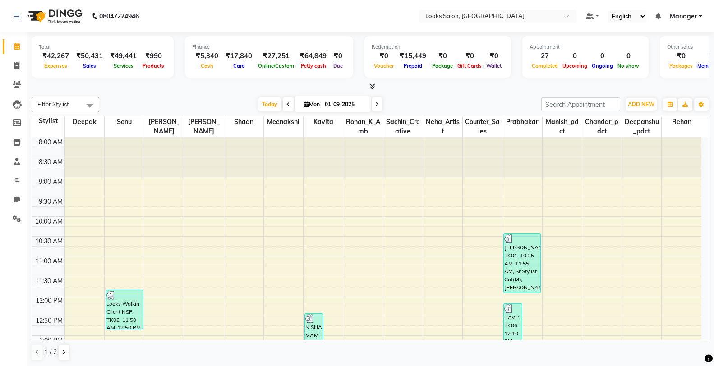  What do you see at coordinates (494, 66) in the screenshot?
I see `span: Wallet` at bounding box center [494, 66].